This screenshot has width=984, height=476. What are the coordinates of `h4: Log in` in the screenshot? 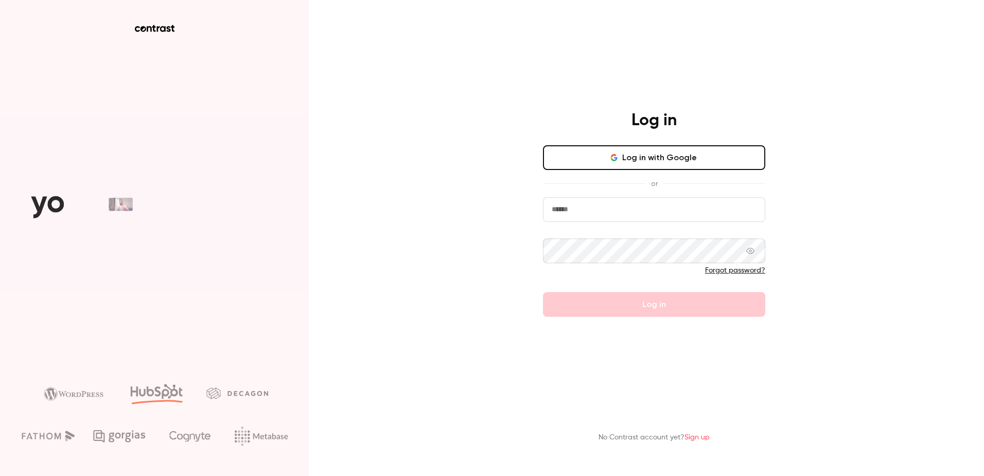 It's located at (654, 120).